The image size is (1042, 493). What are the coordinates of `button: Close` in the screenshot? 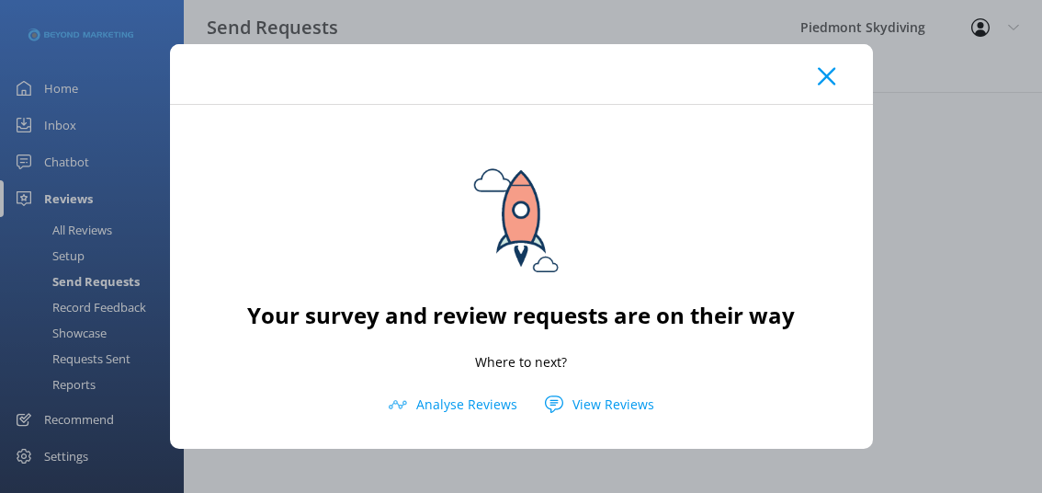 It's located at (826, 76).